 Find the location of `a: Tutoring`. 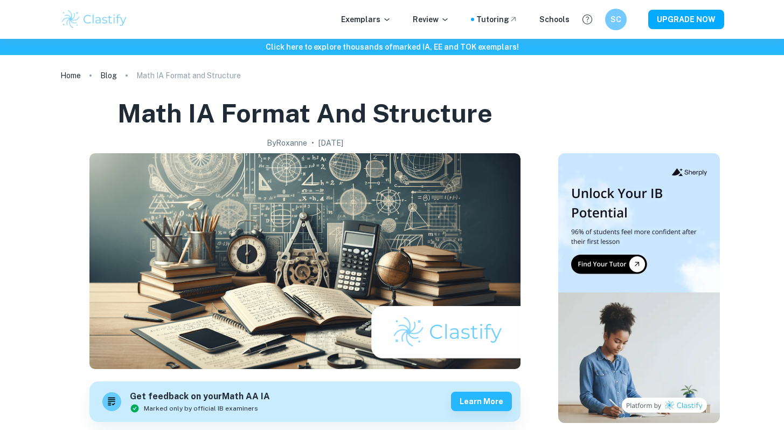

a: Tutoring is located at coordinates (497, 19).